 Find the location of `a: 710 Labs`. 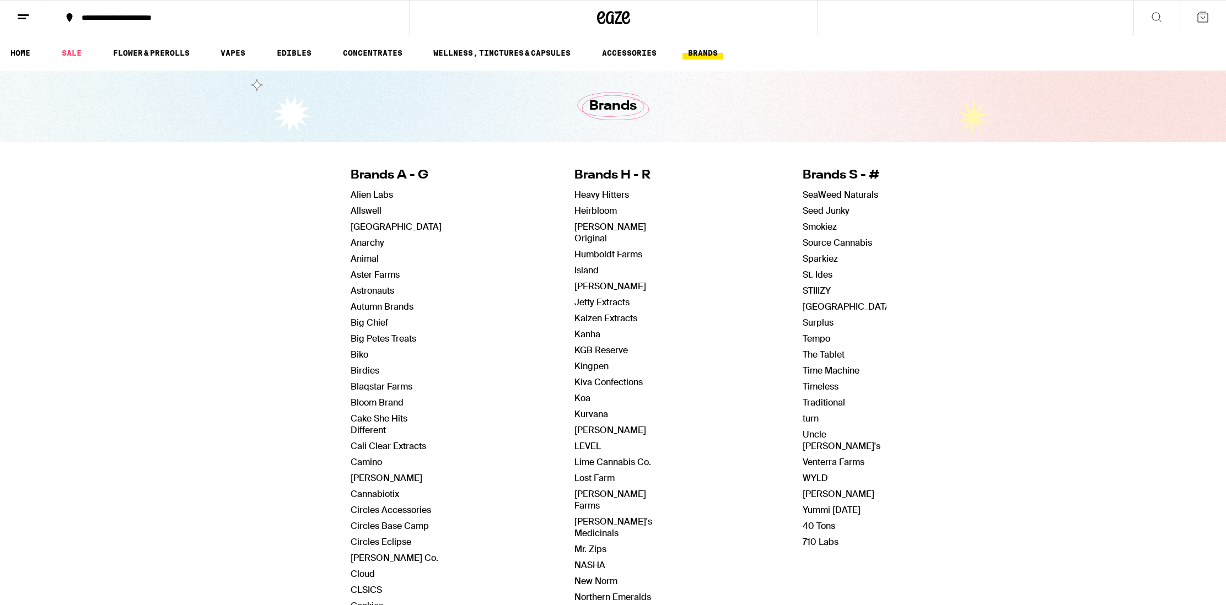

a: 710 Labs is located at coordinates (820, 542).